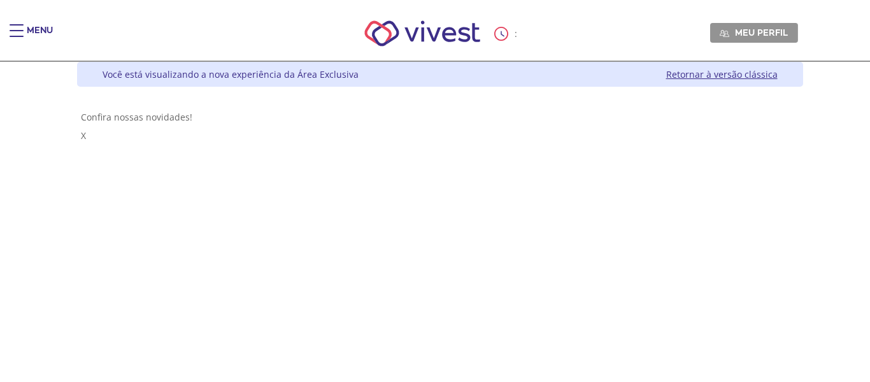 This screenshot has width=870, height=382. Describe the element at coordinates (754, 32) in the screenshot. I see `a: Meu perfil` at that location.